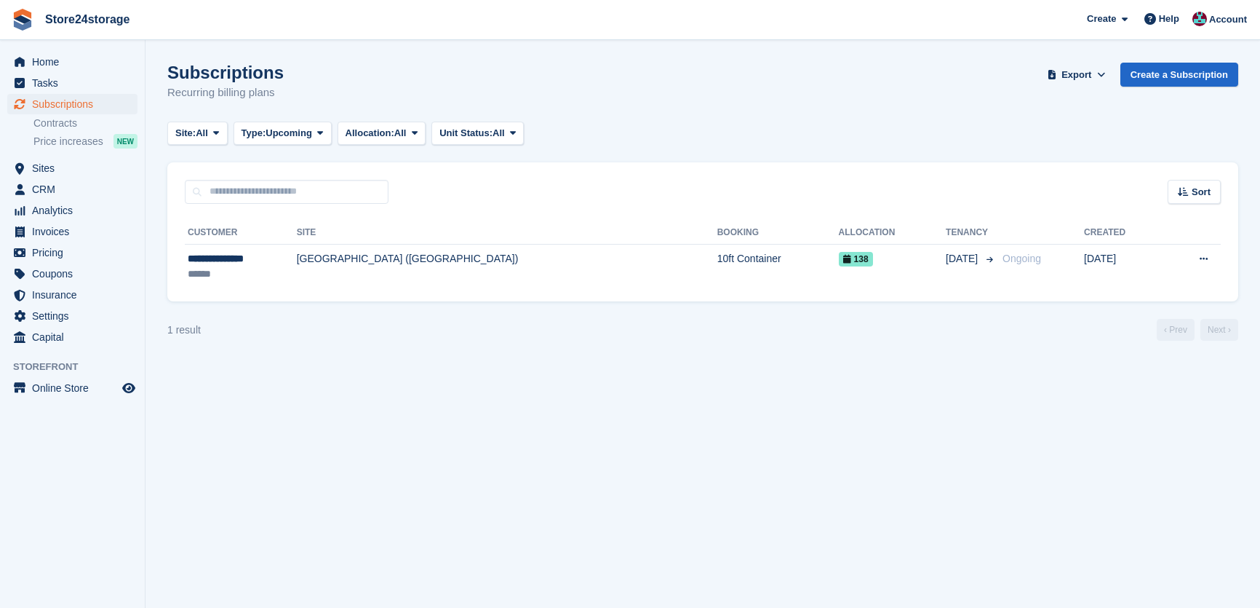 Image resolution: width=1260 pixels, height=608 pixels. What do you see at coordinates (282, 133) in the screenshot?
I see `button: Type: Upcoming` at bounding box center [282, 133].